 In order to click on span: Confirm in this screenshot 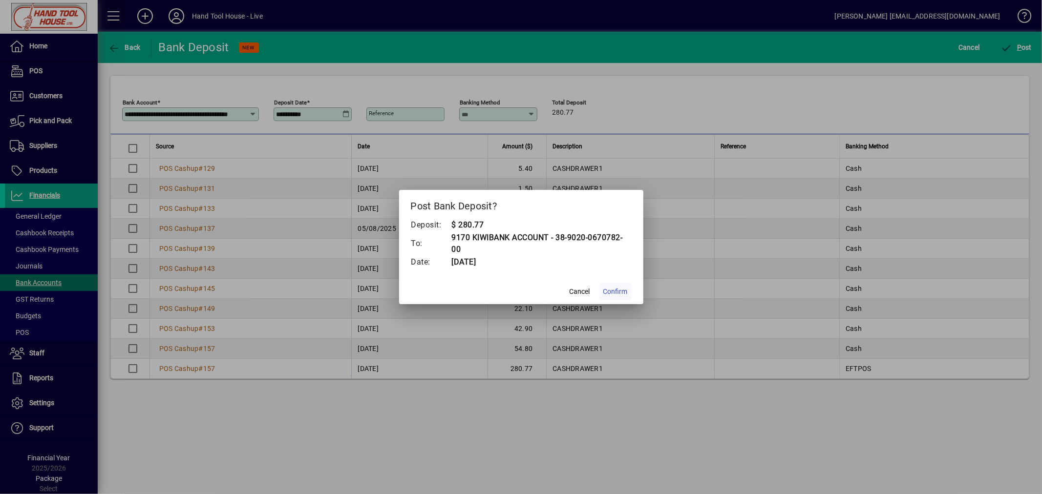, I will do `click(616, 292)`.